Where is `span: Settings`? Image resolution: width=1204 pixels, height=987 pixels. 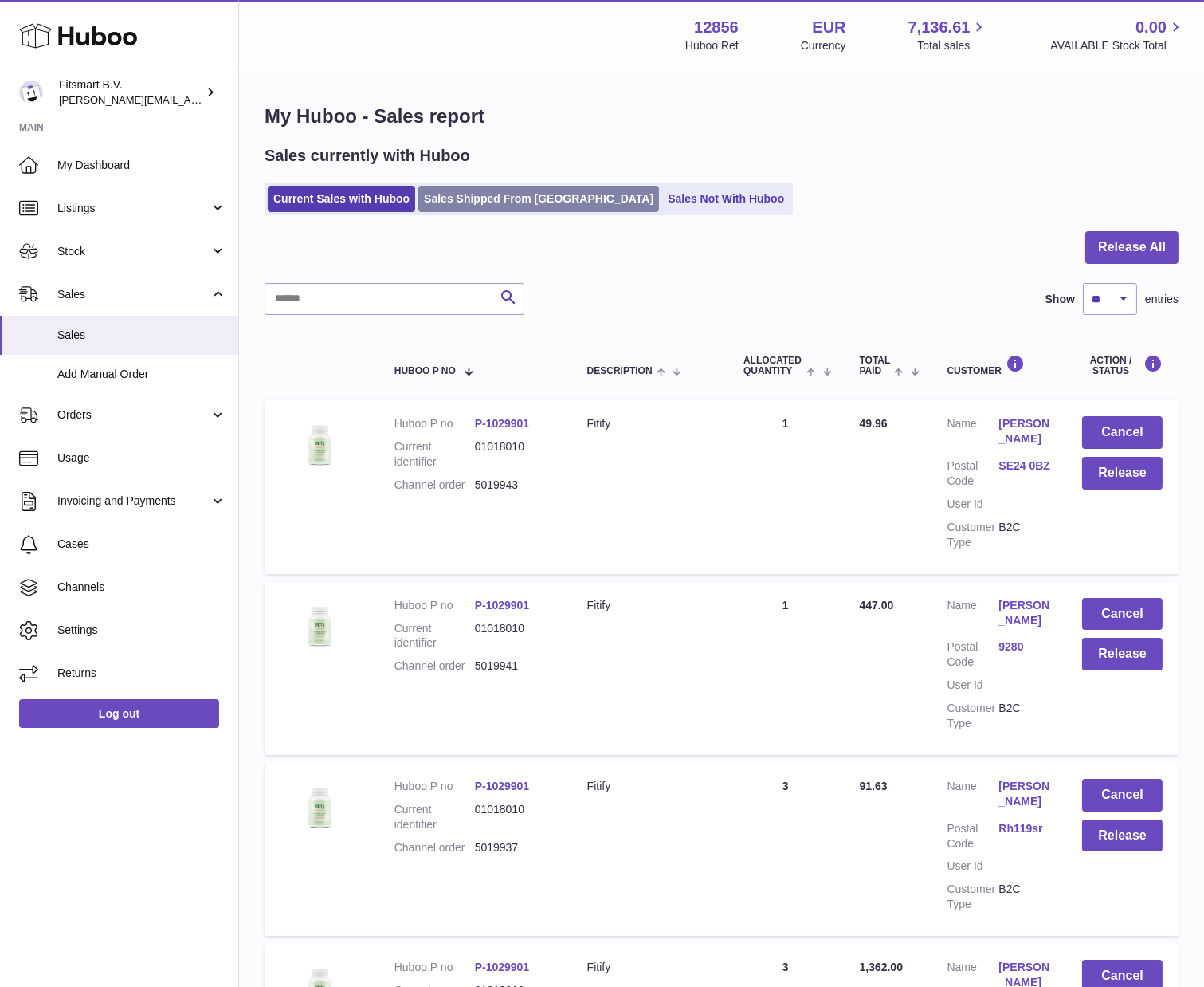
span: Settings is located at coordinates (141, 630).